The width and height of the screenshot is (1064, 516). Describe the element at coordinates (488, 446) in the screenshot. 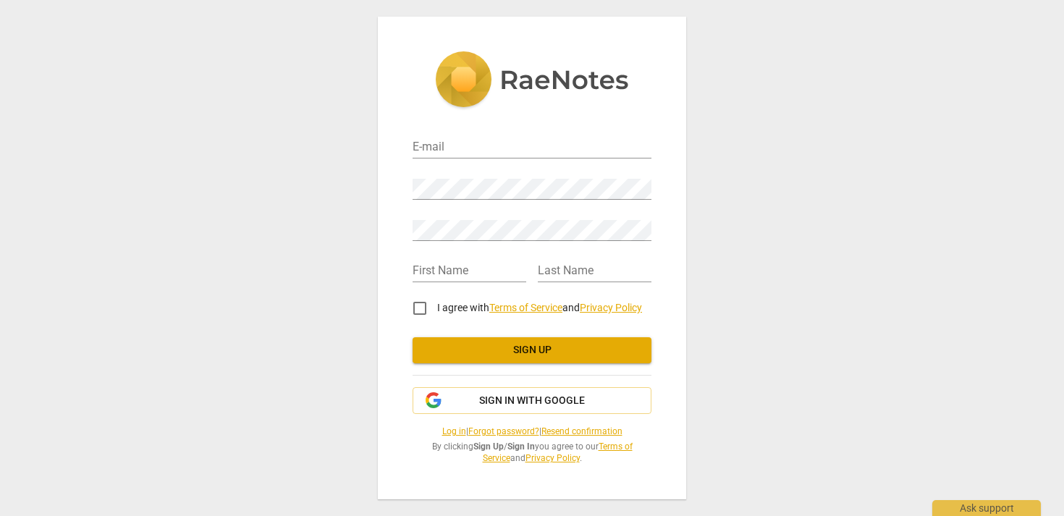

I see `b: Sign Up` at that location.